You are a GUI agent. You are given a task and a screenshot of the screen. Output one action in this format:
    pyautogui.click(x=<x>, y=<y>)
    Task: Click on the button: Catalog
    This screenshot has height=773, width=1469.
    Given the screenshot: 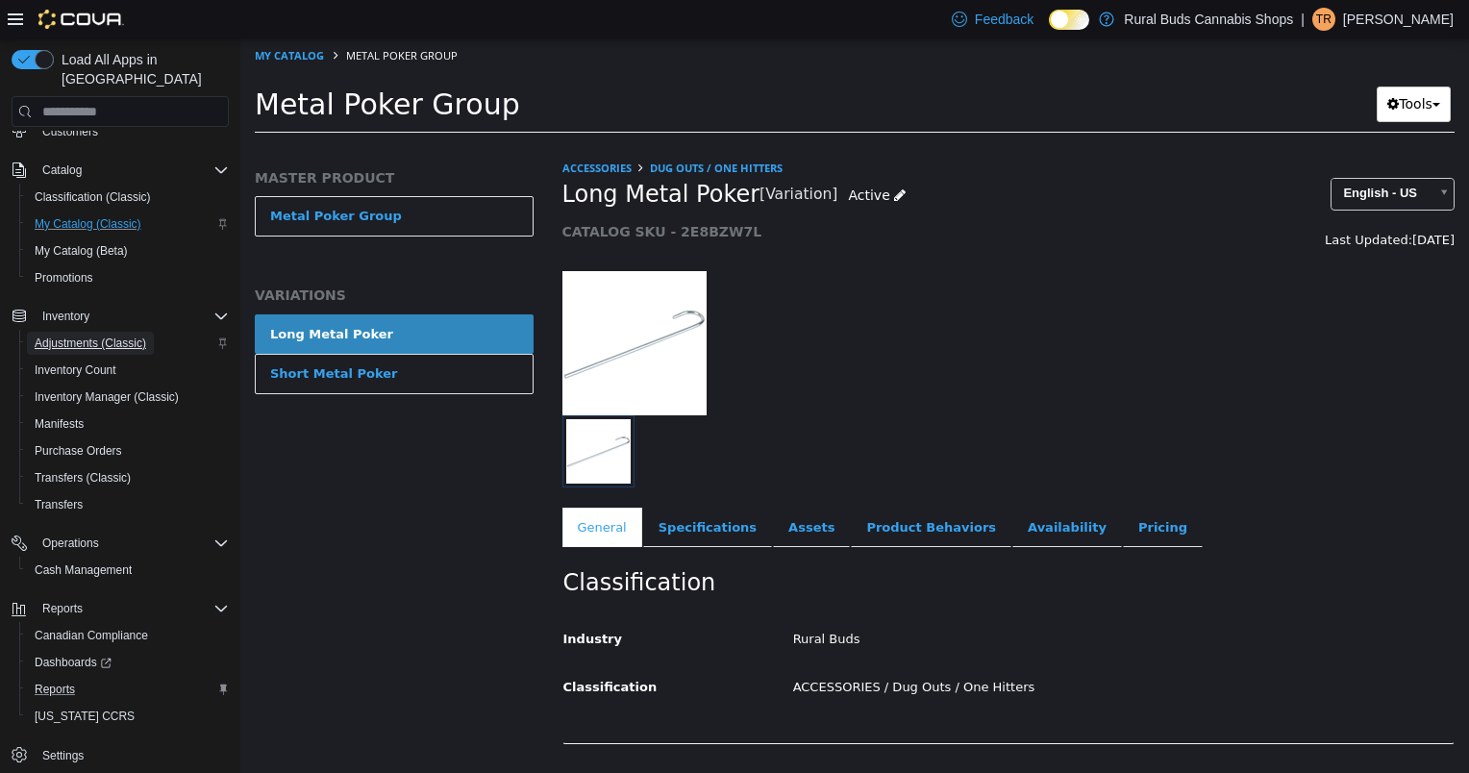 What is the action you would take?
    pyautogui.click(x=120, y=170)
    